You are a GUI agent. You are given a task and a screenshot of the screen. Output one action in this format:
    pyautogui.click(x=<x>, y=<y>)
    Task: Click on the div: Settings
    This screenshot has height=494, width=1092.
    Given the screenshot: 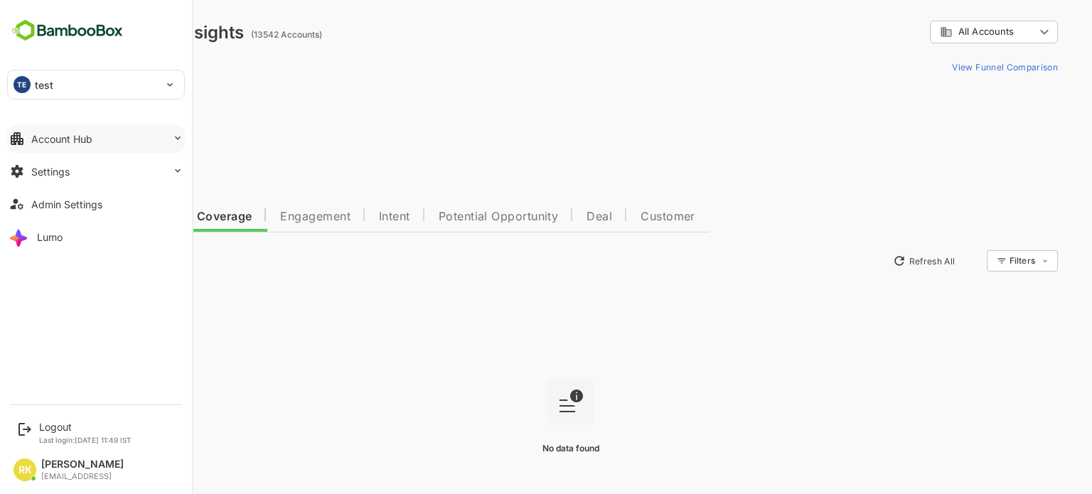 What is the action you would take?
    pyautogui.click(x=50, y=171)
    